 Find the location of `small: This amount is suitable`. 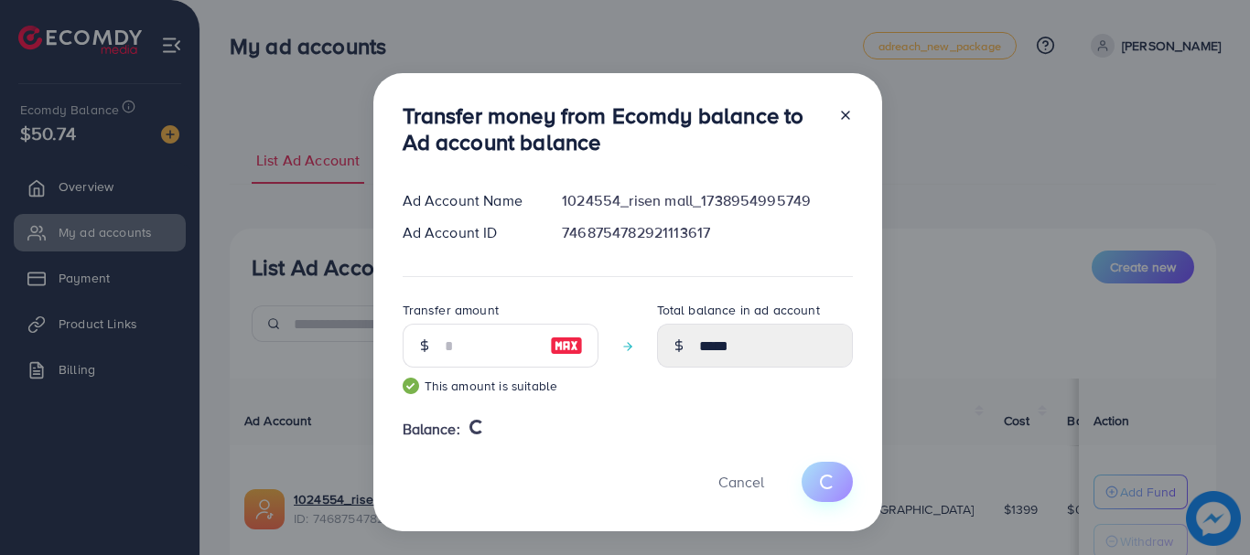

small: This amount is suitable is located at coordinates (500, 386).